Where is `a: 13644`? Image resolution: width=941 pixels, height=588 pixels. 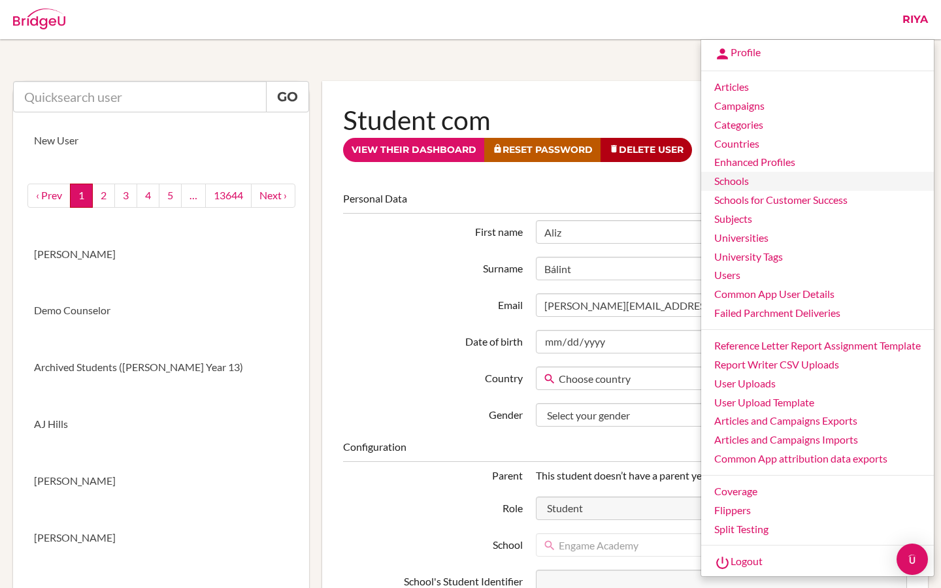 a: 13644 is located at coordinates (228, 195).